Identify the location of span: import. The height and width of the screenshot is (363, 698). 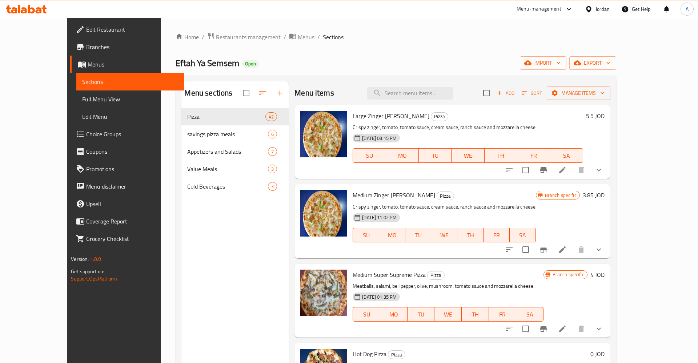
(543, 63).